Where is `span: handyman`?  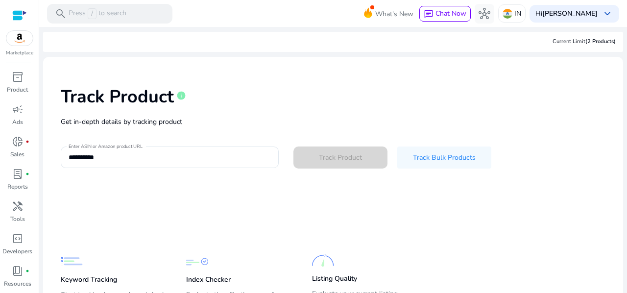 span: handyman is located at coordinates (18, 206).